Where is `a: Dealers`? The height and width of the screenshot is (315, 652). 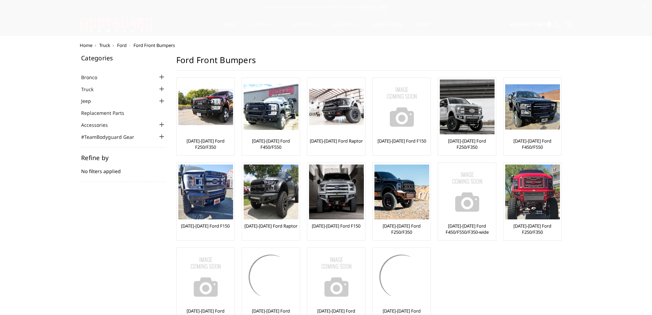
a: Dealers is located at coordinates (346, 29).